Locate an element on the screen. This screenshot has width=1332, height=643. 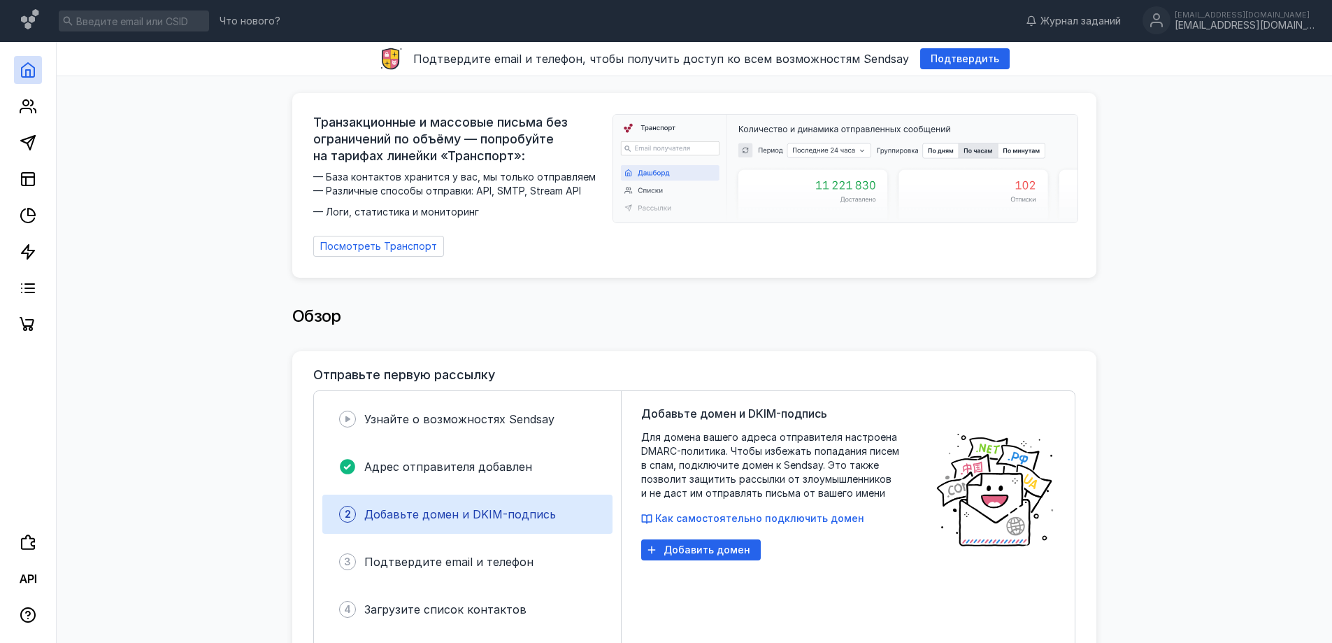
span: Что нового? is located at coordinates (250, 21).